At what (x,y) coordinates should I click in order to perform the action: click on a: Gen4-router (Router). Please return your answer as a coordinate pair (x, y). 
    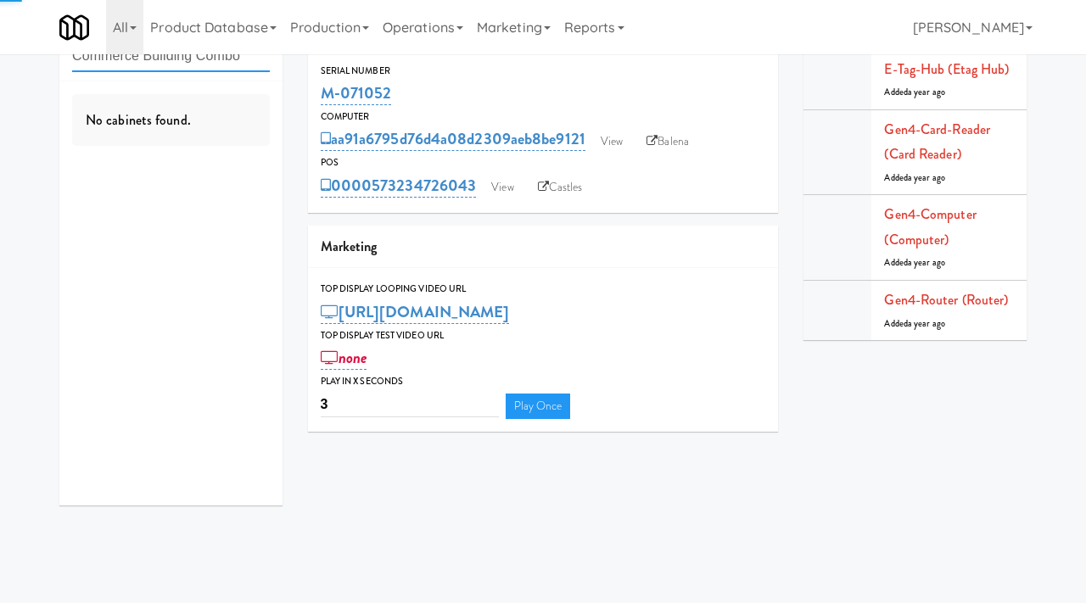
    Looking at the image, I should click on (946, 300).